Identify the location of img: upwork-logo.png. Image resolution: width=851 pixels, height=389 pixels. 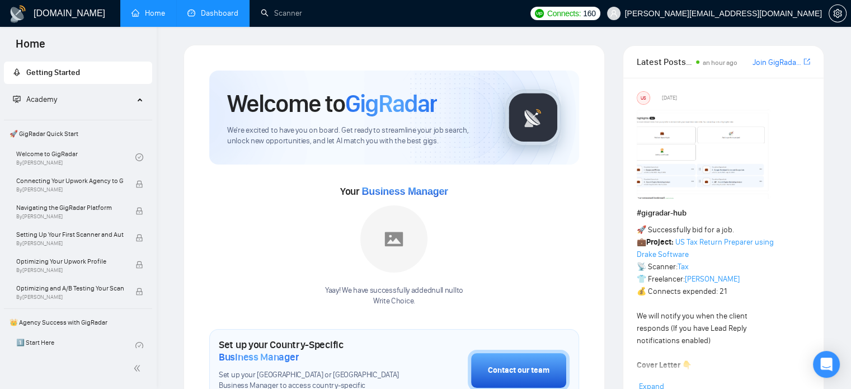
(540, 13).